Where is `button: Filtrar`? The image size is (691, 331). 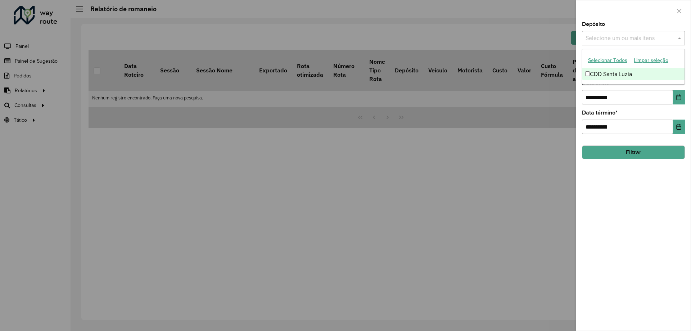 button: Filtrar is located at coordinates (633, 152).